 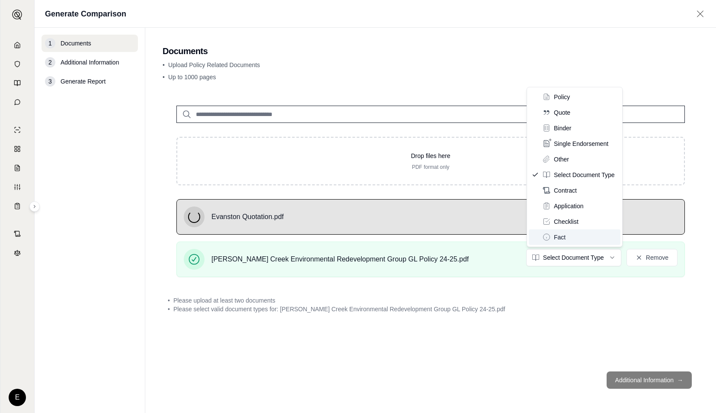 What do you see at coordinates (584, 175) in the screenshot?
I see `span: Select Document Type` at bounding box center [584, 175].